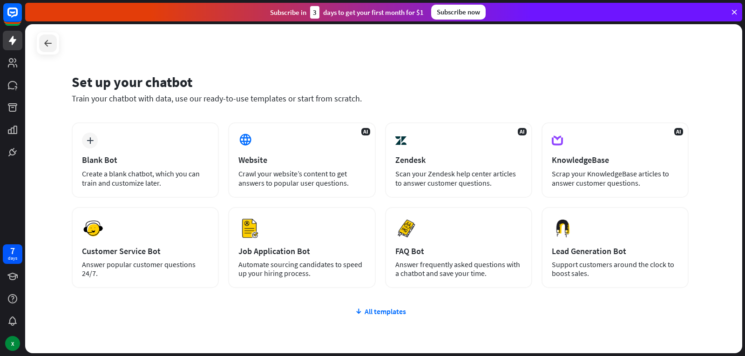  I want to click on div: Scrap your KnowledgeBase articles to answer customer questions., so click(615, 178).